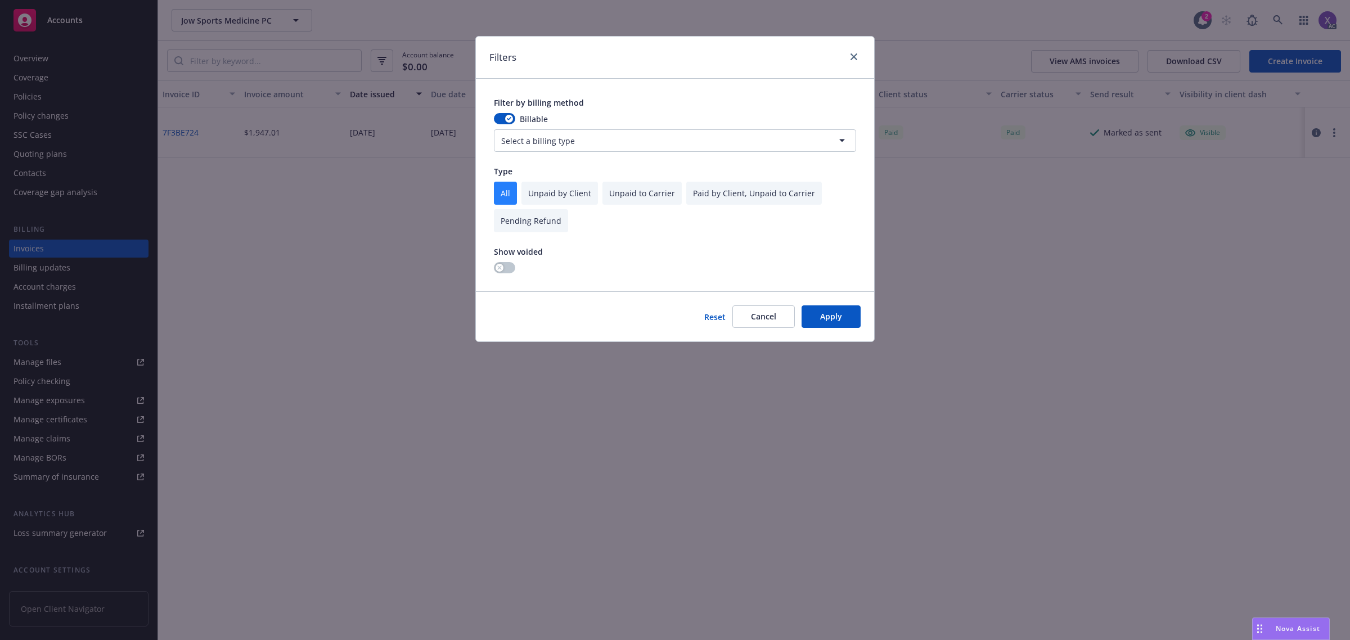 The width and height of the screenshot is (1350, 640). I want to click on h1: Filters, so click(503, 57).